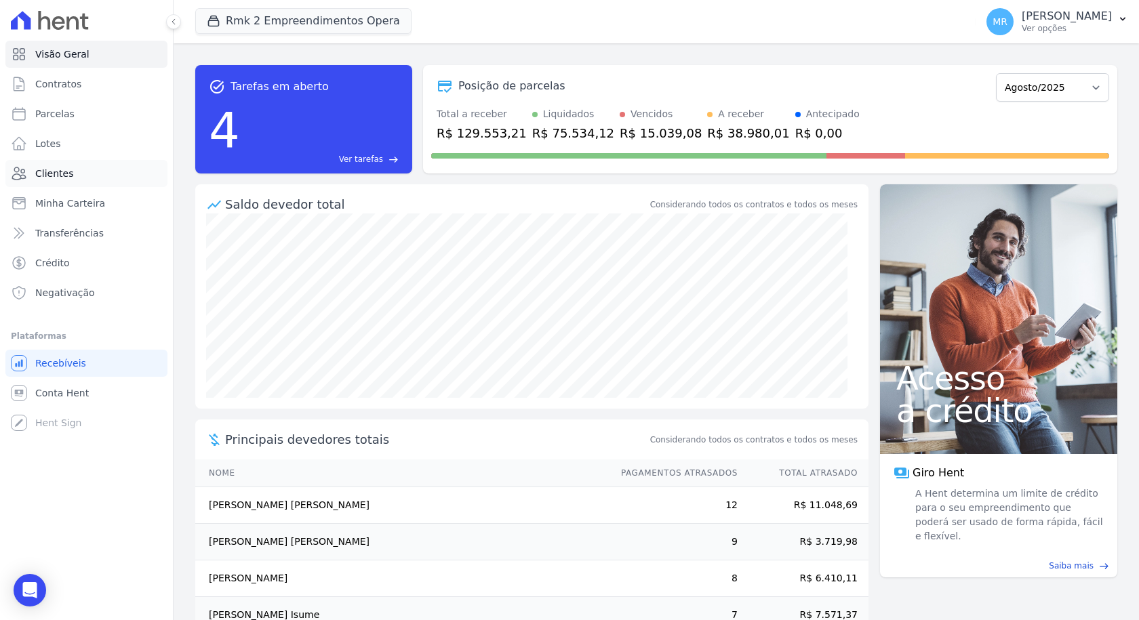 The width and height of the screenshot is (1139, 620). Describe the element at coordinates (1008, 515) in the screenshot. I see `span: A Hent determina um limite de crédito para o seu empreendimento que poderá ser usado de forma ráp...` at that location.